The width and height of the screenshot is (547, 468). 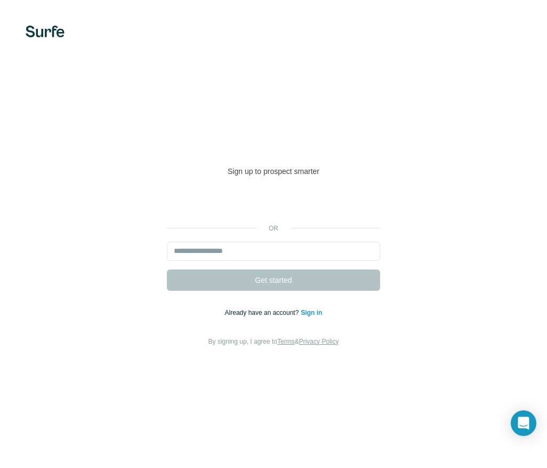 What do you see at coordinates (274, 341) in the screenshot?
I see `span: By signing up, I agree to &` at bounding box center [274, 341].